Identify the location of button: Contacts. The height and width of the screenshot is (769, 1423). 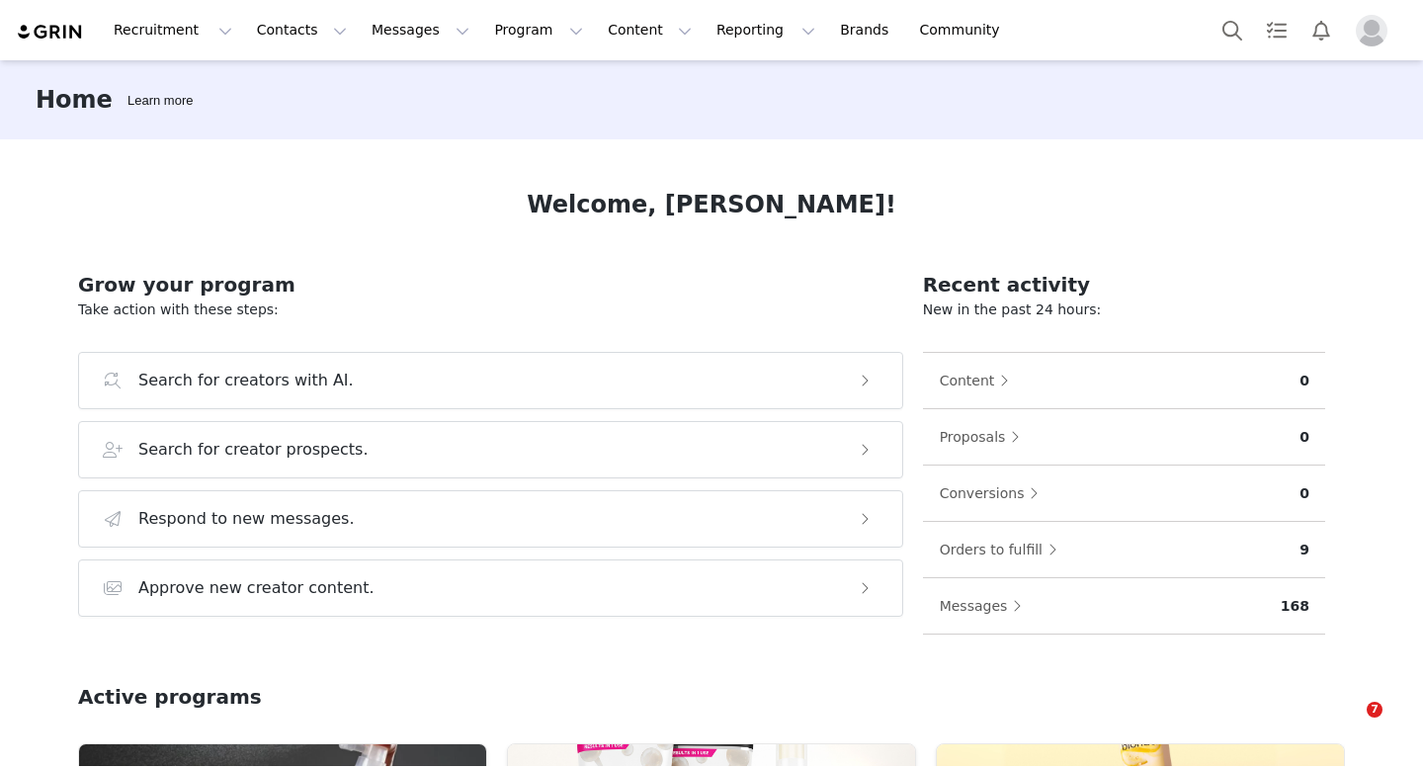
(301, 30).